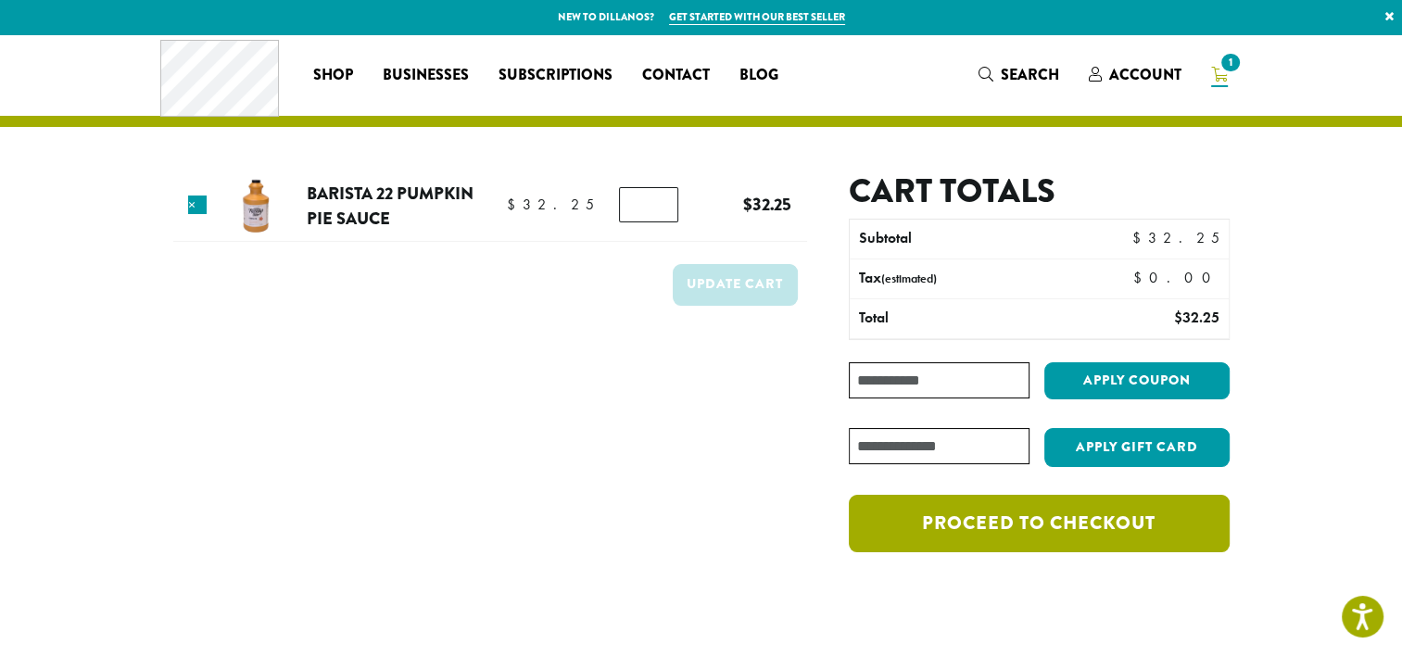 This screenshot has width=1402, height=656. I want to click on a: Barista 22 Pumpkin Pie Sauce, so click(390, 206).